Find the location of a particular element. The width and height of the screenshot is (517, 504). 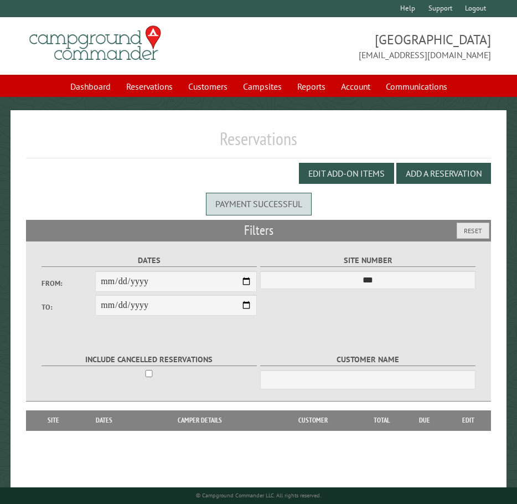

h2: Filters is located at coordinates (258, 230).